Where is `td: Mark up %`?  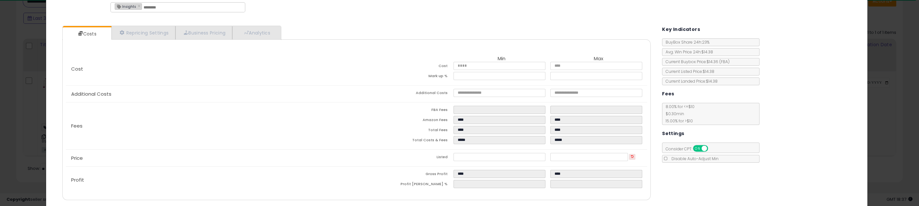
td: Mark up % is located at coordinates (405, 77).